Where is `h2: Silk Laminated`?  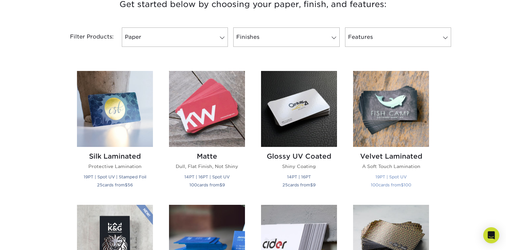
h2: Silk Laminated is located at coordinates (115, 156).